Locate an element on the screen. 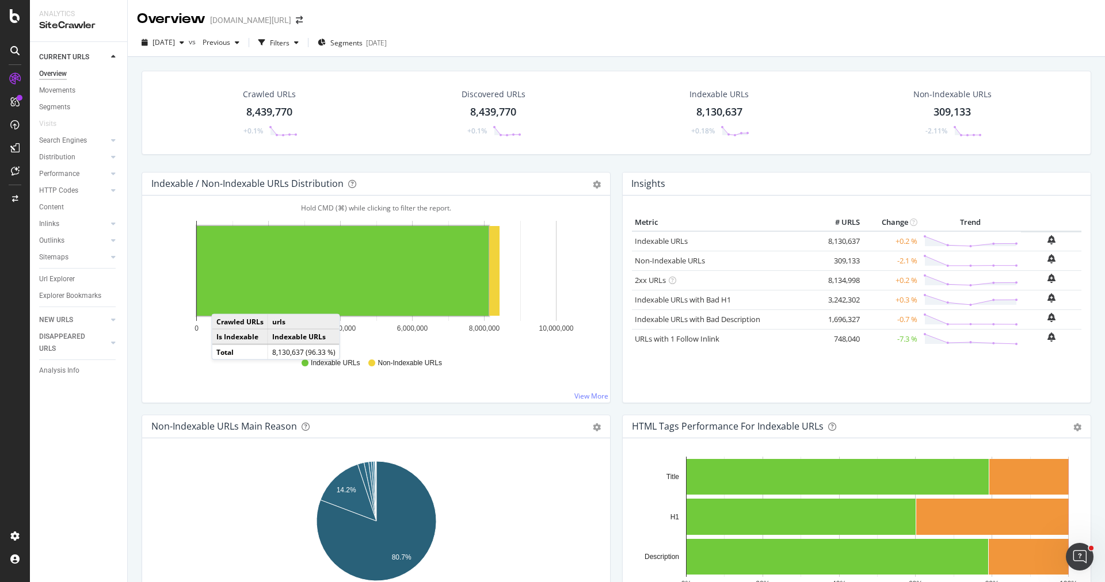 The image size is (1105, 582). th: Trend is located at coordinates (970, 223).